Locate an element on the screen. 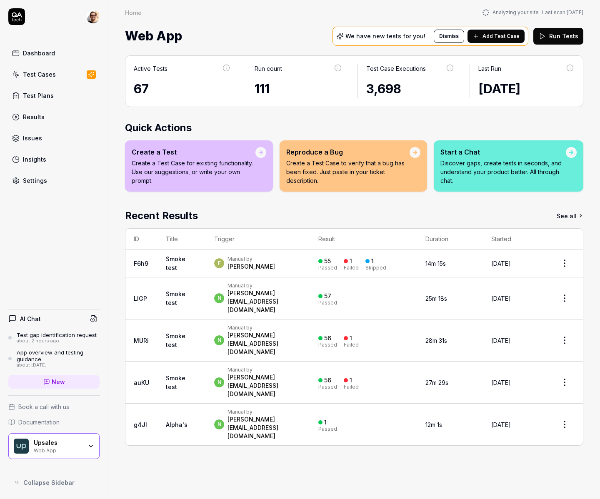  a: Test gap identification requestabout 2 hours ago is located at coordinates (54, 338).